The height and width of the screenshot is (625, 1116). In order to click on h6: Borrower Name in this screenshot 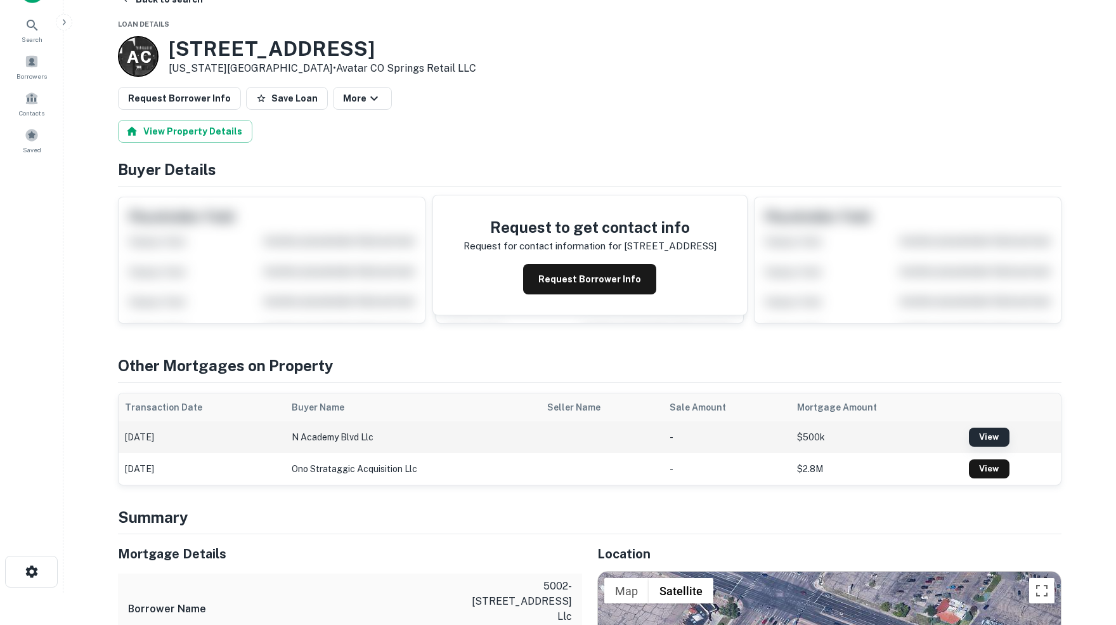, I will do `click(167, 609)`.